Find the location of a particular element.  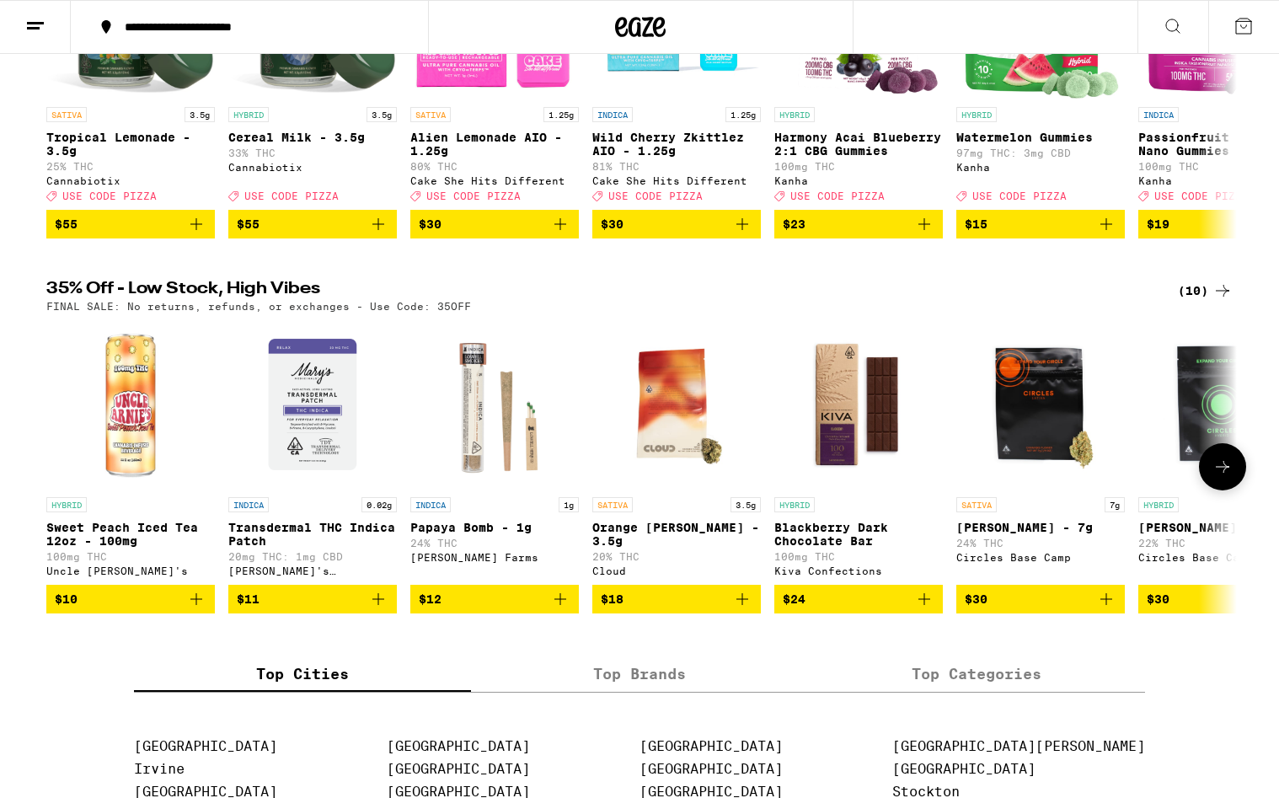

p: Watermelon Gummies is located at coordinates (1040, 137).